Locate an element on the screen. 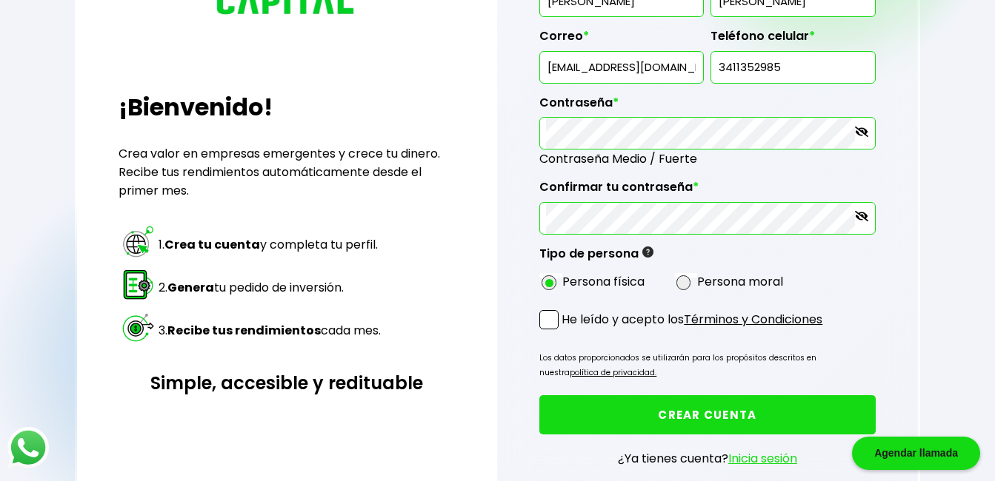  p: He leído y acepto los is located at coordinates (692, 319).